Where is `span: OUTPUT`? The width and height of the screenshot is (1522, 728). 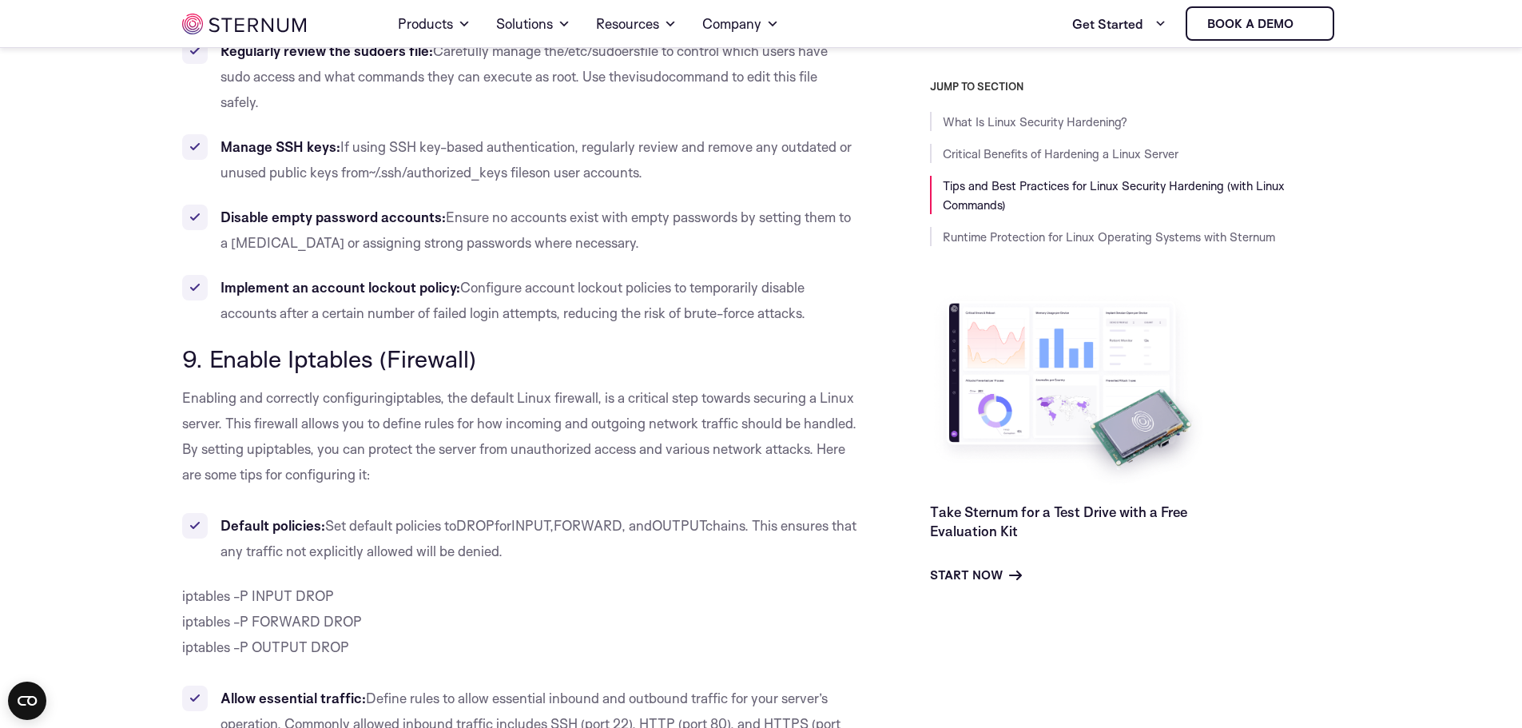
span: OUTPUT is located at coordinates (678, 525).